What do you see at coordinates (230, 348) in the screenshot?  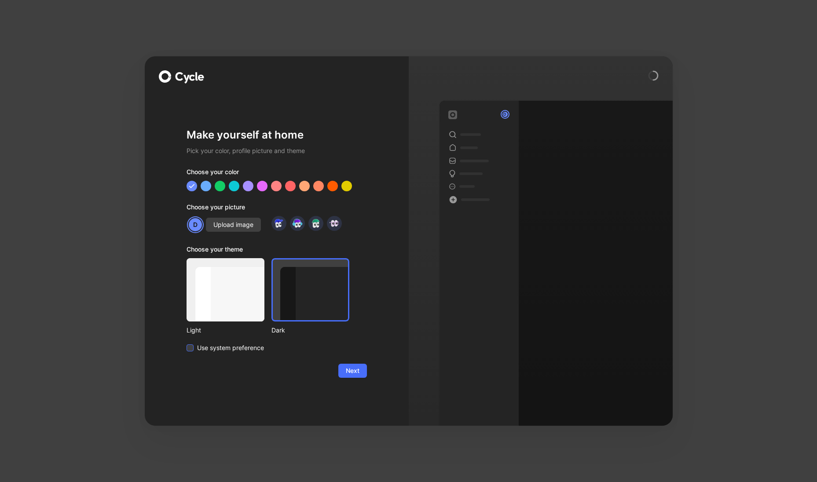 I see `span: Use system preference` at bounding box center [230, 348].